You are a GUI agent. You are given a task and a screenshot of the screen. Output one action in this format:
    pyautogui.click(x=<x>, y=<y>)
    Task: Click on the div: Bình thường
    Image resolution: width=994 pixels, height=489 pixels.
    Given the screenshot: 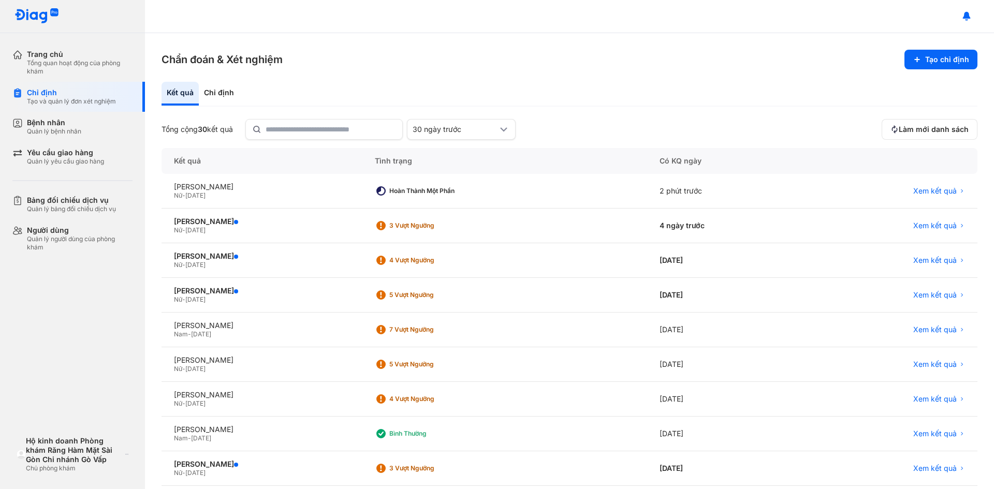 What is the action you would take?
    pyautogui.click(x=431, y=434)
    